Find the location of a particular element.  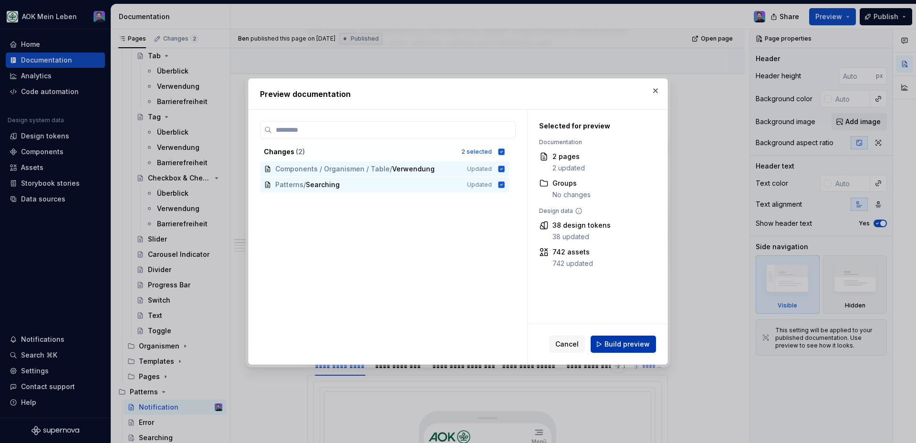

span: ( 2 ) is located at coordinates (300, 151).